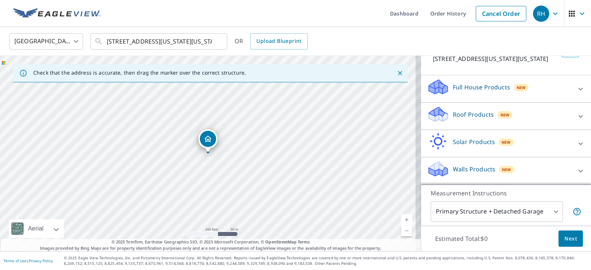  What do you see at coordinates (474, 115) in the screenshot?
I see `p: Roof Products` at bounding box center [474, 115].